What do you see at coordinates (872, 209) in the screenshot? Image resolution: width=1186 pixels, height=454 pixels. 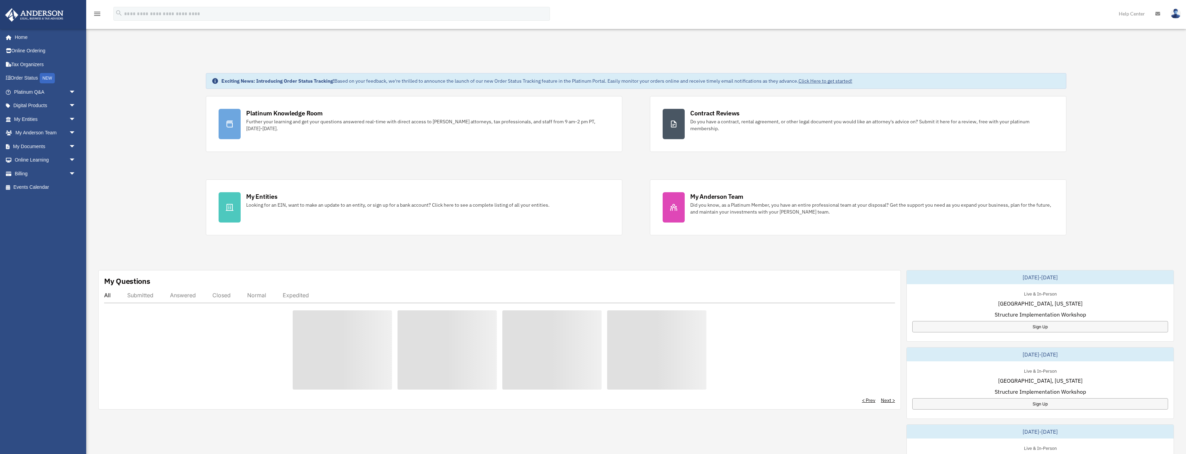 I see `div: Did you know, as a Platinum Member, you have an entire professional team at your disposal? Get th...` at bounding box center [872, 209].